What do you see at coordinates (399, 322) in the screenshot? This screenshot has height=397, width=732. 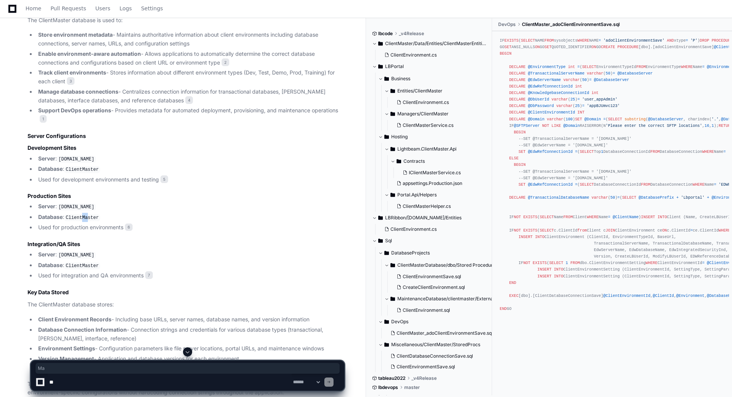 I see `span: DevOps` at bounding box center [399, 322].